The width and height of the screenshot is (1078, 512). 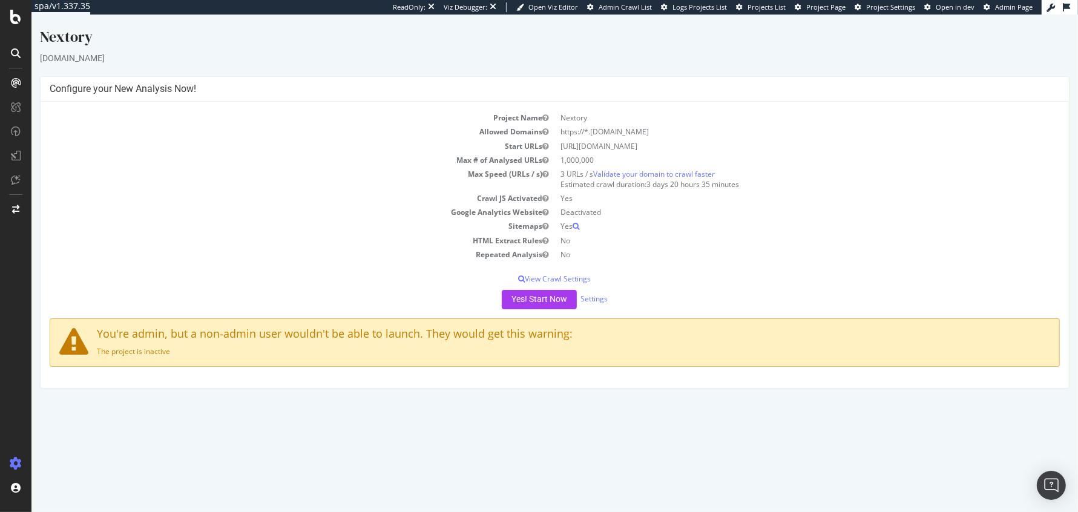 What do you see at coordinates (523, 264) in the screenshot?
I see `p: View Crawl Settings` at bounding box center [523, 264].